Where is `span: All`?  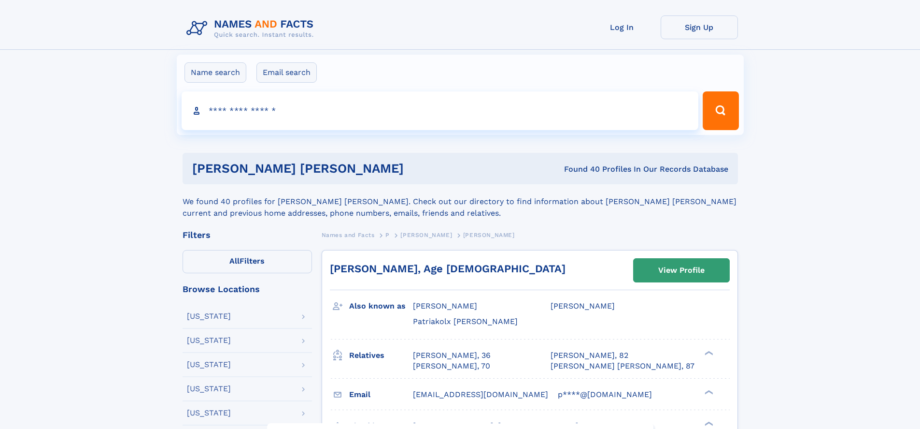 span: All is located at coordinates (234, 260).